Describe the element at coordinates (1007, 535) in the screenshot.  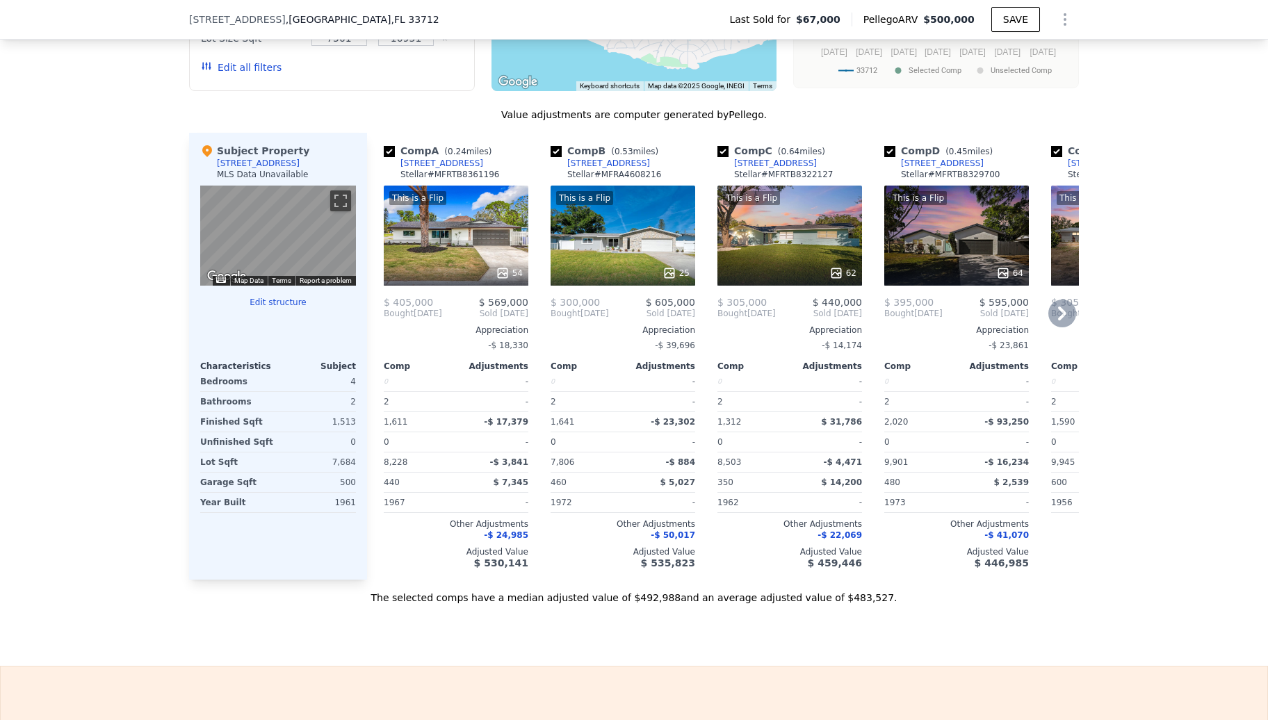
I see `span: -$ 41,070` at that location.